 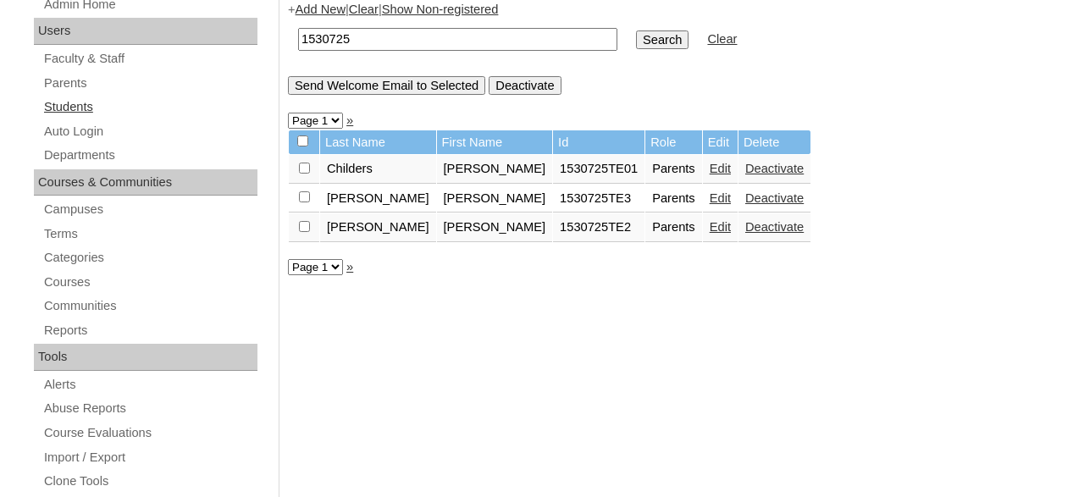 I want to click on a: Departments, so click(x=150, y=155).